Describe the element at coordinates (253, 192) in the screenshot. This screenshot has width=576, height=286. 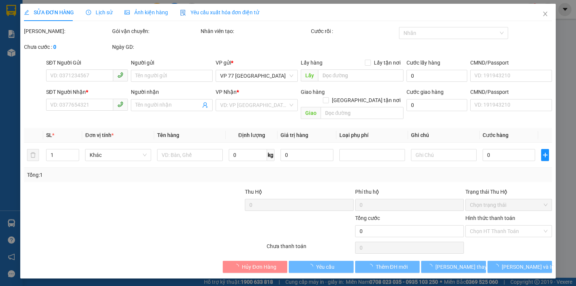
I see `span: Thu Hộ` at that location.